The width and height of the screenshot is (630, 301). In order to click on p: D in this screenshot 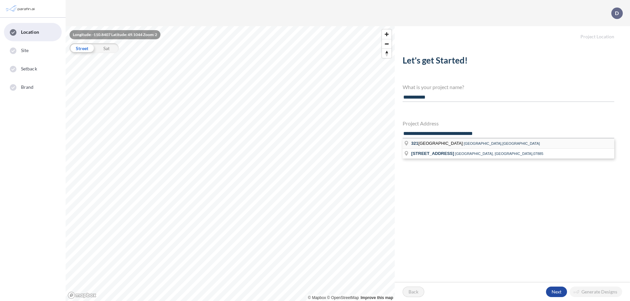, I will do `click(616, 13)`.